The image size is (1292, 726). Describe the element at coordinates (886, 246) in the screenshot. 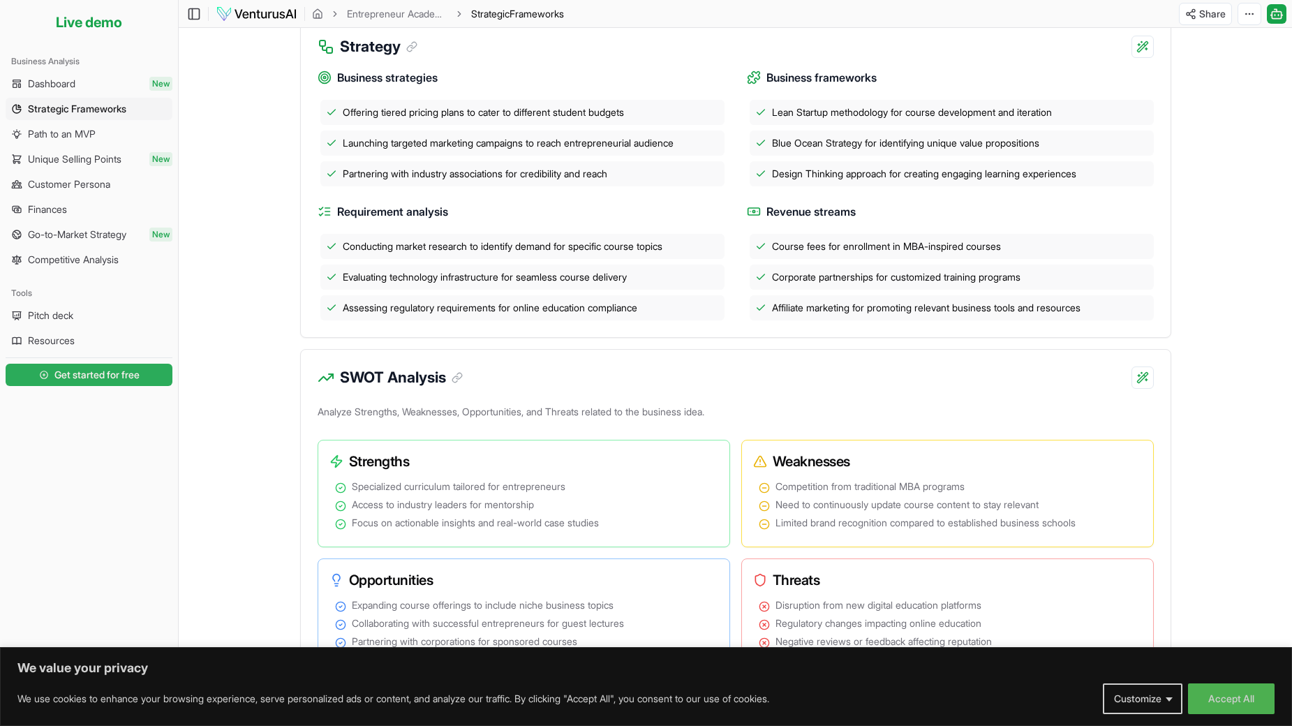

I see `span: Course fees for enrollment in MBA-inspired courses` at that location.